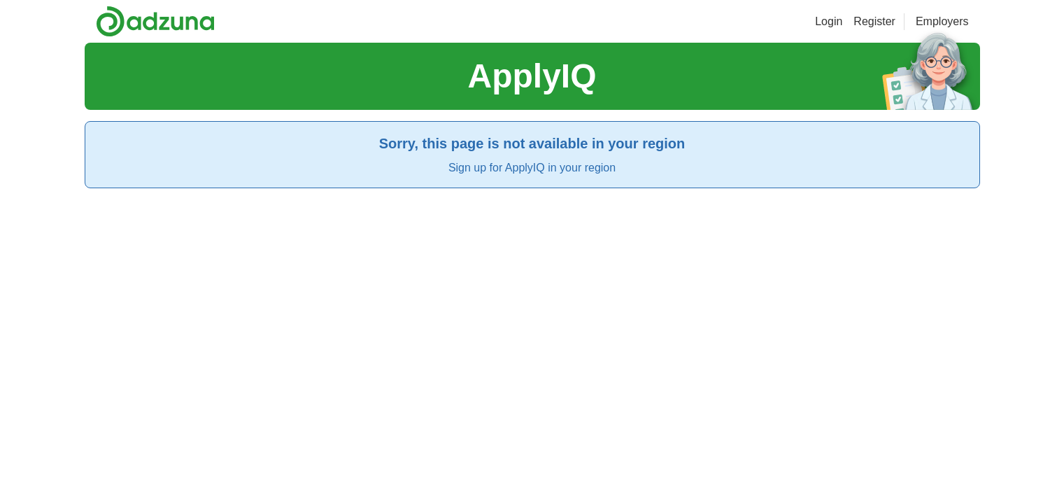 The width and height of the screenshot is (1064, 492). What do you see at coordinates (532, 143) in the screenshot?
I see `h2: Sorry, this page is not available in your region` at bounding box center [532, 143].